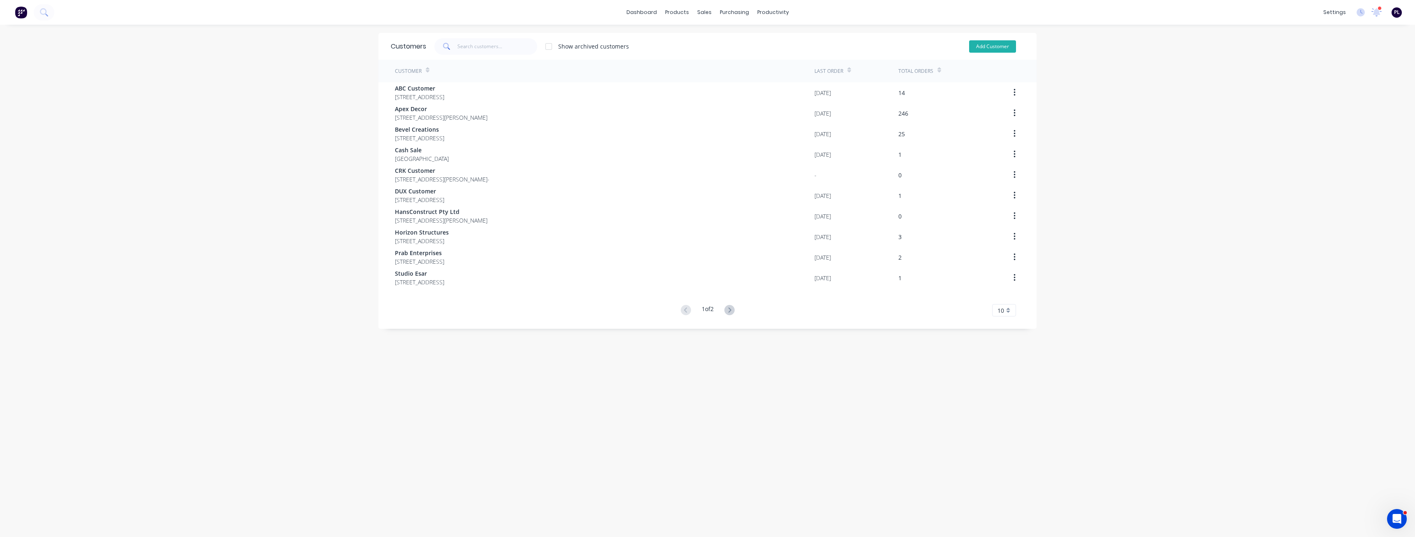 The image size is (1415, 537). Describe the element at coordinates (1001, 310) in the screenshot. I see `span: 10` at that location.